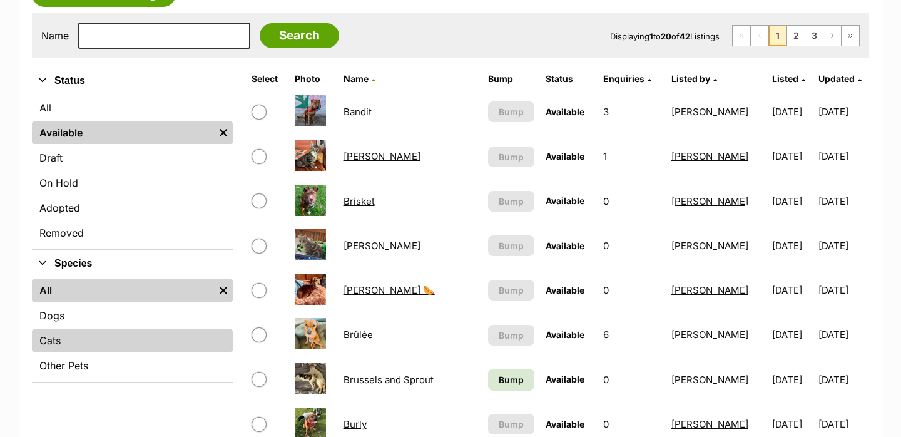 Image resolution: width=901 pixels, height=437 pixels. I want to click on strong: 42, so click(685, 36).